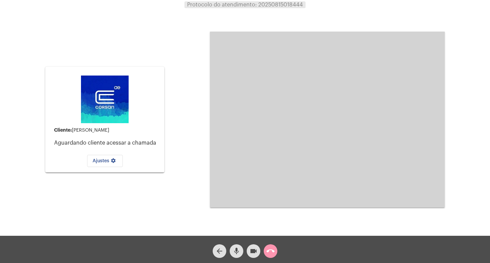  Describe the element at coordinates (105, 161) in the screenshot. I see `span: Ajustes` at that location.